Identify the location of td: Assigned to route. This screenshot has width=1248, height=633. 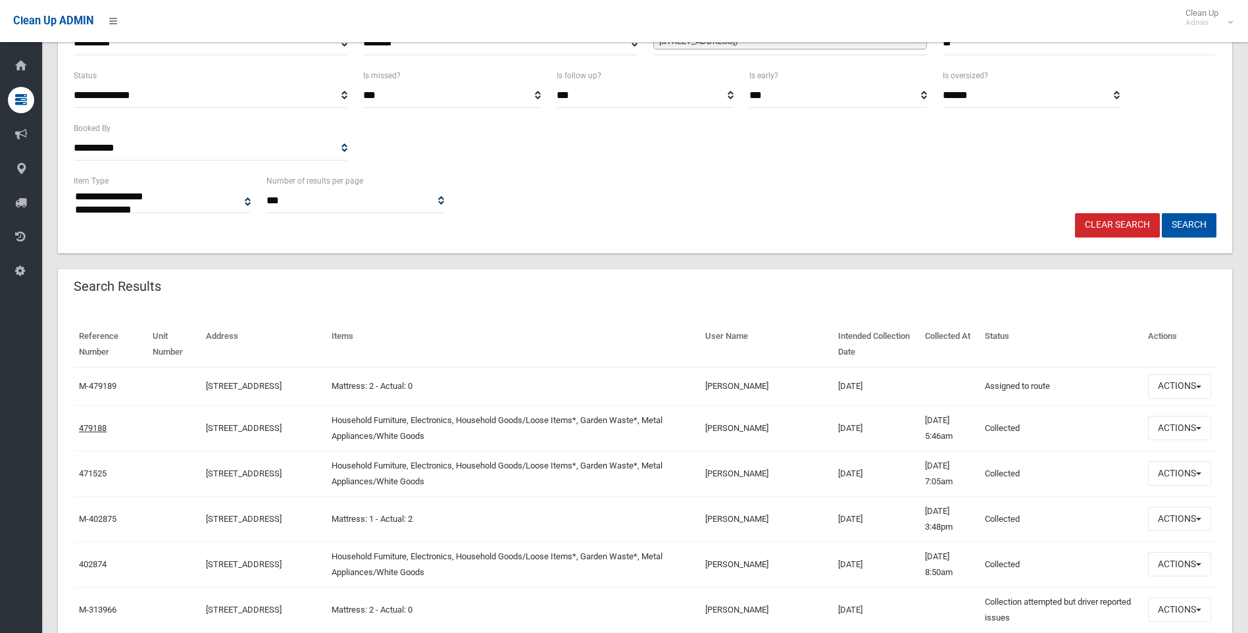
(1061, 386).